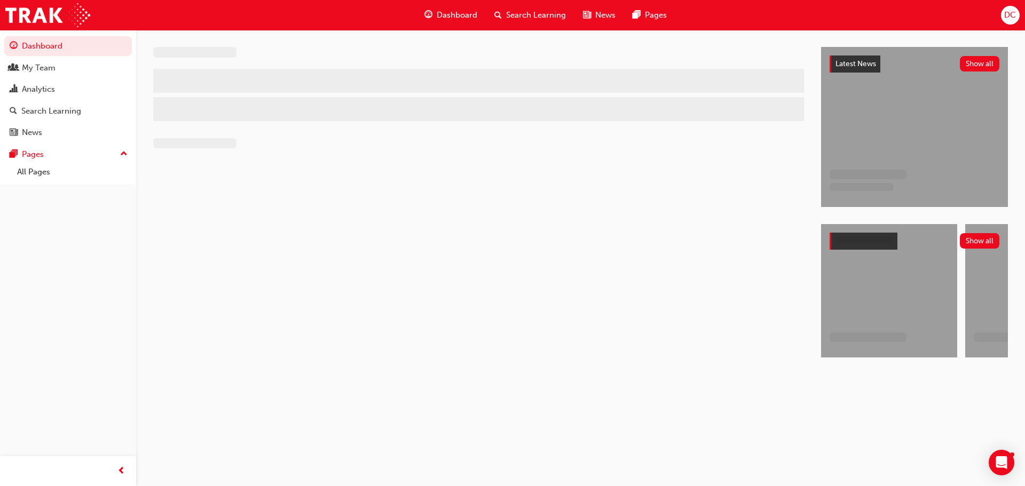 The width and height of the screenshot is (1025, 486). I want to click on button: DashboardMy TeamAnalyticsSearch LearningNews, so click(68, 89).